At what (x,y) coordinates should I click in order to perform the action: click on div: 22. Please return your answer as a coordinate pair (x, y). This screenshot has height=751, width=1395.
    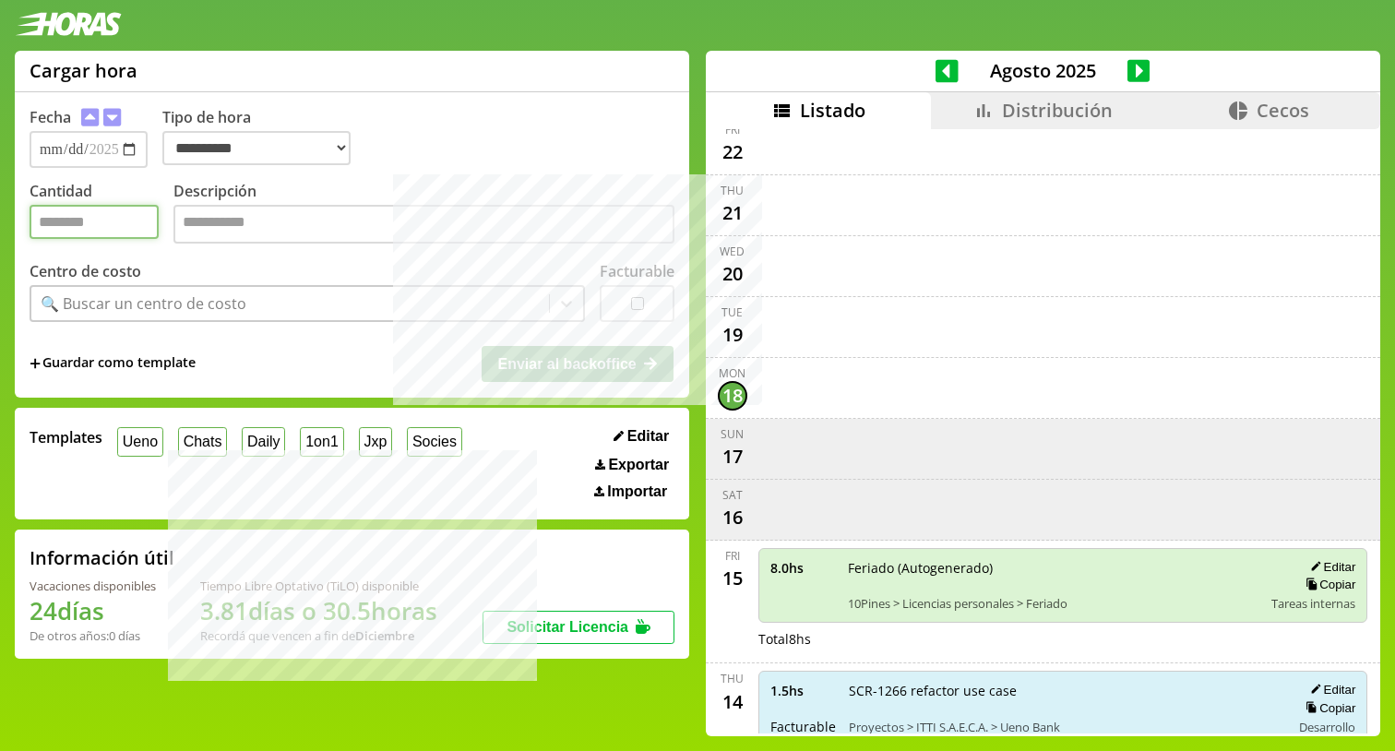
    Looking at the image, I should click on (732, 152).